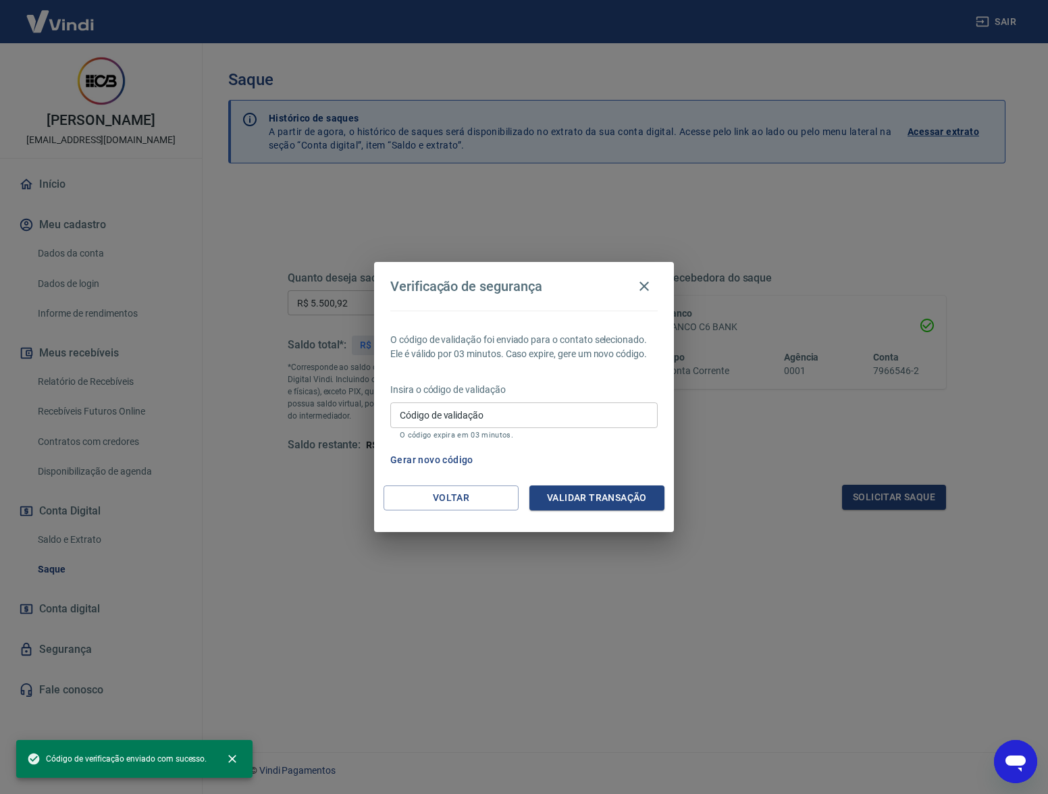  Describe the element at coordinates (432, 460) in the screenshot. I see `button: Gerar novo código` at that location.